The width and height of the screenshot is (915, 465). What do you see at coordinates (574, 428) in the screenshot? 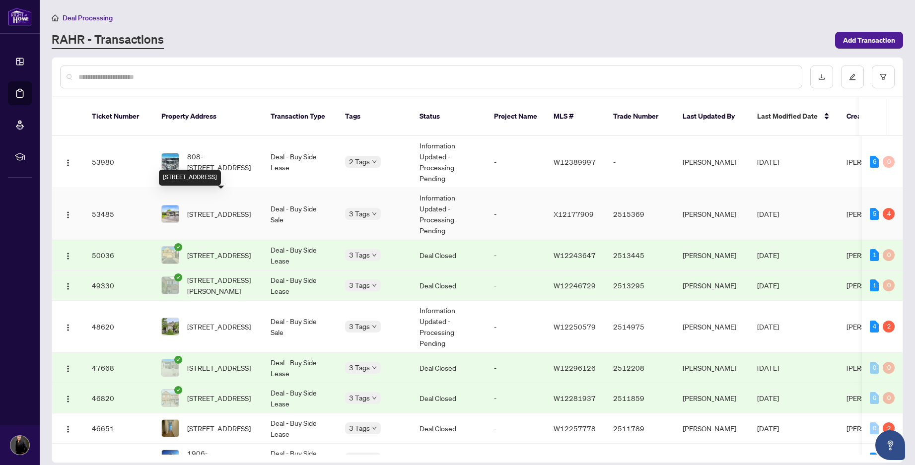
I see `span: W12257778` at bounding box center [574, 428].